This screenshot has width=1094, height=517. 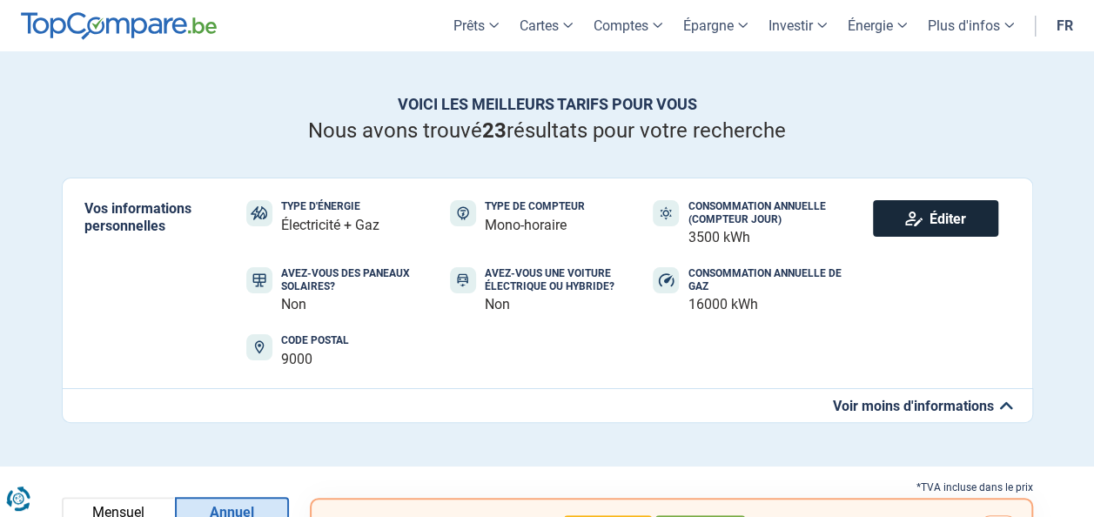 I want to click on div: 3500 kWh, so click(x=768, y=237).